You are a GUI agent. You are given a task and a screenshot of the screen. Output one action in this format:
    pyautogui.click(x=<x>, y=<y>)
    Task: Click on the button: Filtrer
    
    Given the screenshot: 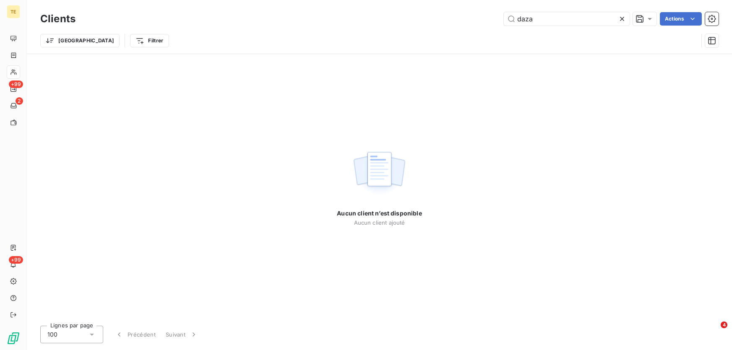 What is the action you would take?
    pyautogui.click(x=149, y=41)
    